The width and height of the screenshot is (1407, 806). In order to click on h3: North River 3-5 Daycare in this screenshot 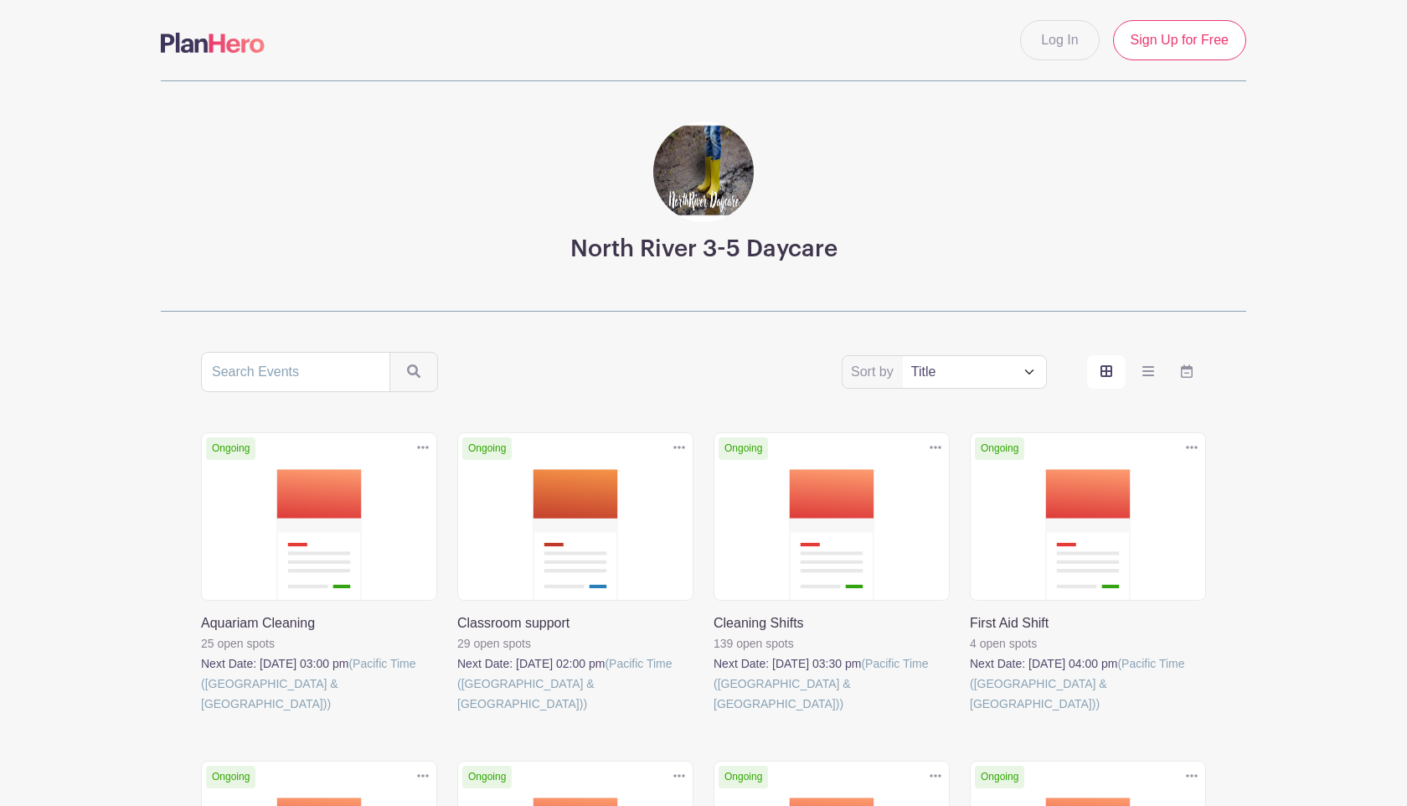, I will do `click(704, 250)`.